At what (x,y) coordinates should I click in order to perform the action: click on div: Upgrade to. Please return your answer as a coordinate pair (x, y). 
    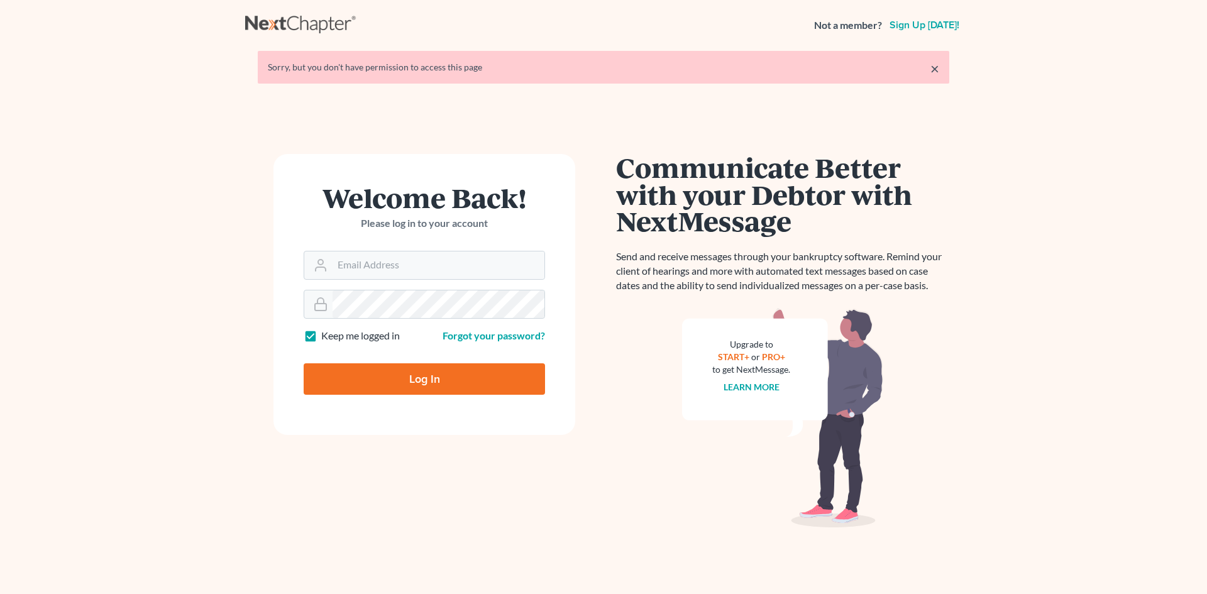
    Looking at the image, I should click on (751, 344).